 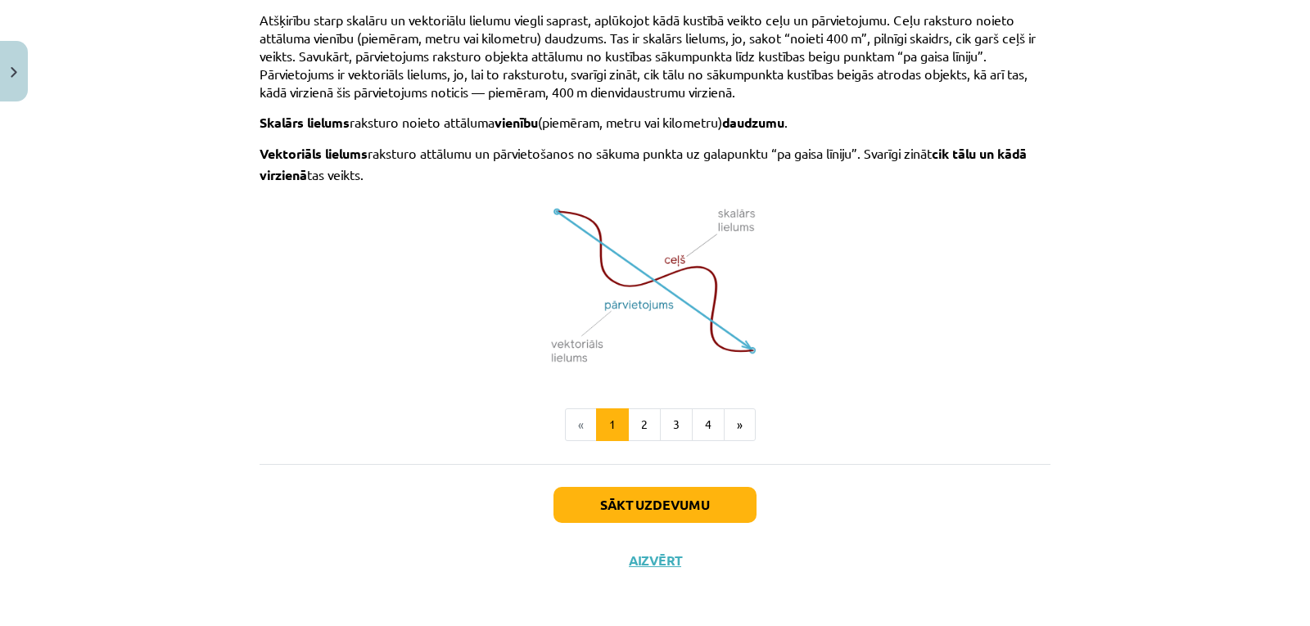 I want to click on span: vienību, so click(x=516, y=122).